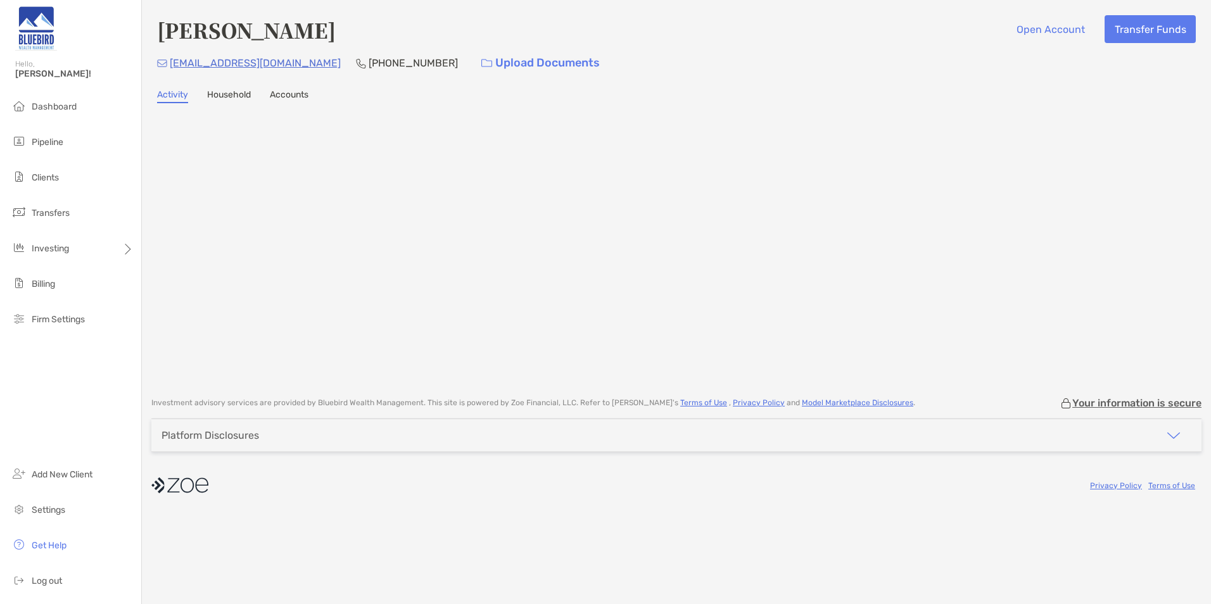 This screenshot has width=1211, height=604. I want to click on img: billing icon, so click(19, 283).